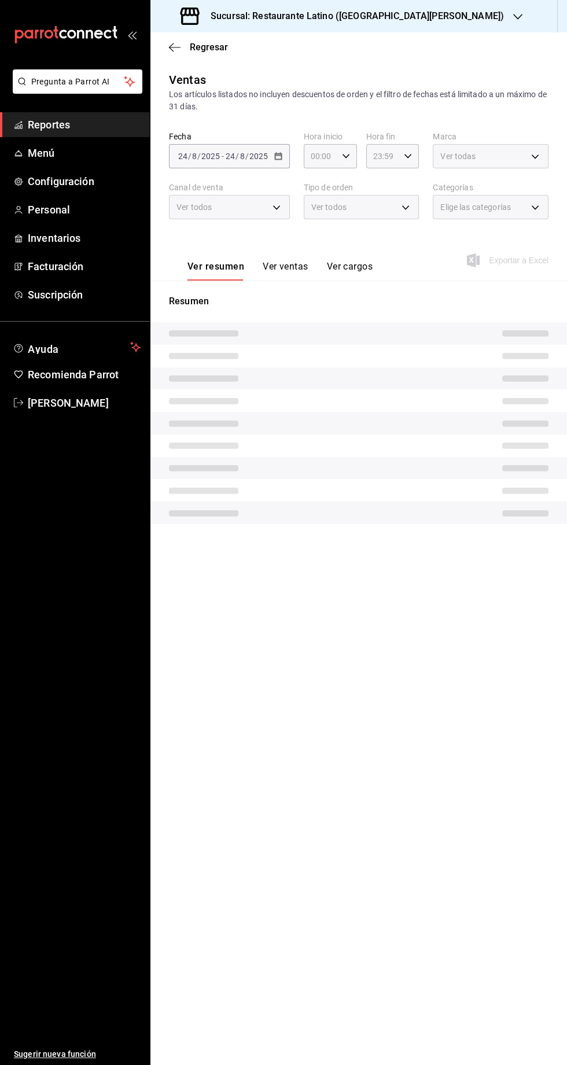  What do you see at coordinates (393, 137) in the screenshot?
I see `label: Hora fin` at bounding box center [393, 137].